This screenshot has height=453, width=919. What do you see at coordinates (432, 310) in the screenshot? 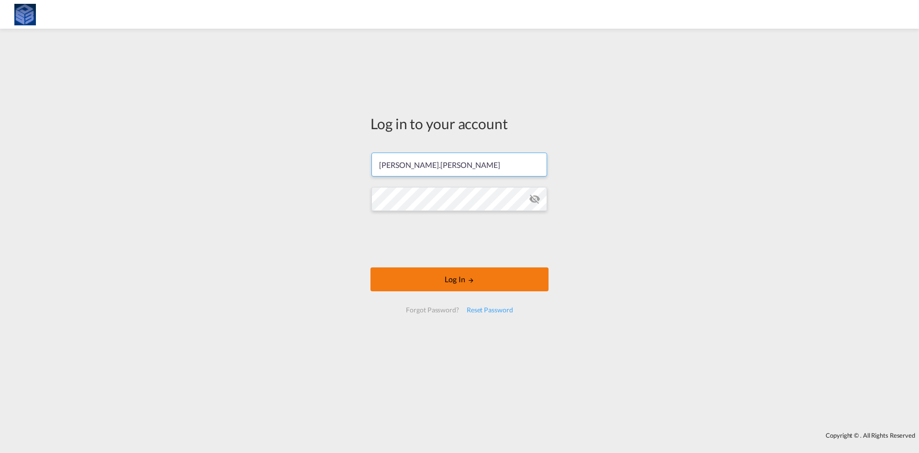
I see `div: Forgot Password?` at bounding box center [432, 310].